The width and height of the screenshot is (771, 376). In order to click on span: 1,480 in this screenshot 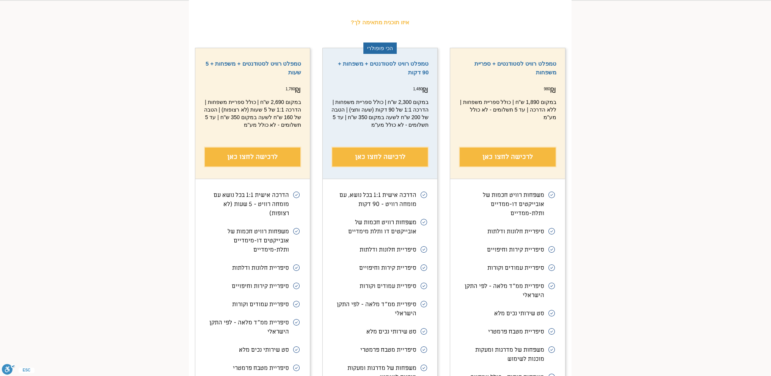, I will do `click(417, 89)`.